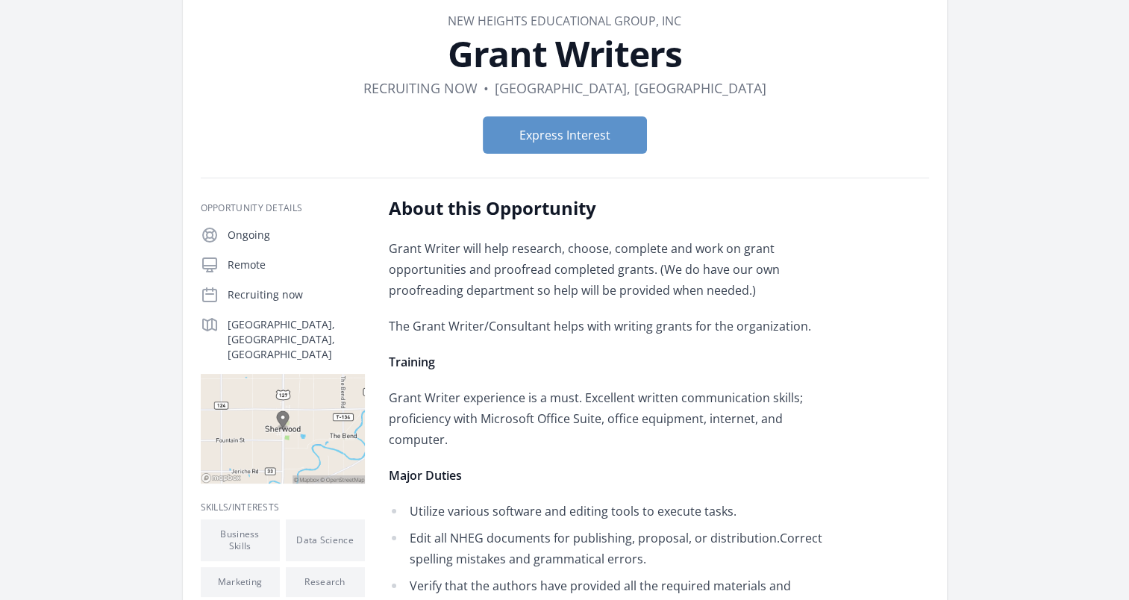  I want to click on h2: About this Opportunity, so click(606, 208).